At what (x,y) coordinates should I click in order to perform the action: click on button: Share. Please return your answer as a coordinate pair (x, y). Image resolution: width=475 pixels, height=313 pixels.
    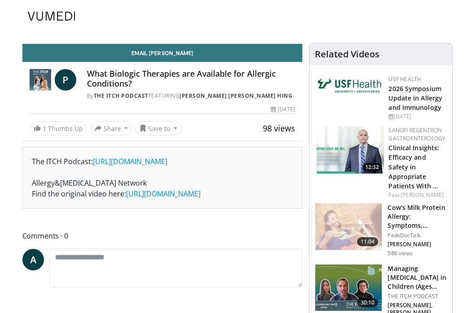
    Looking at the image, I should click on (111, 128).